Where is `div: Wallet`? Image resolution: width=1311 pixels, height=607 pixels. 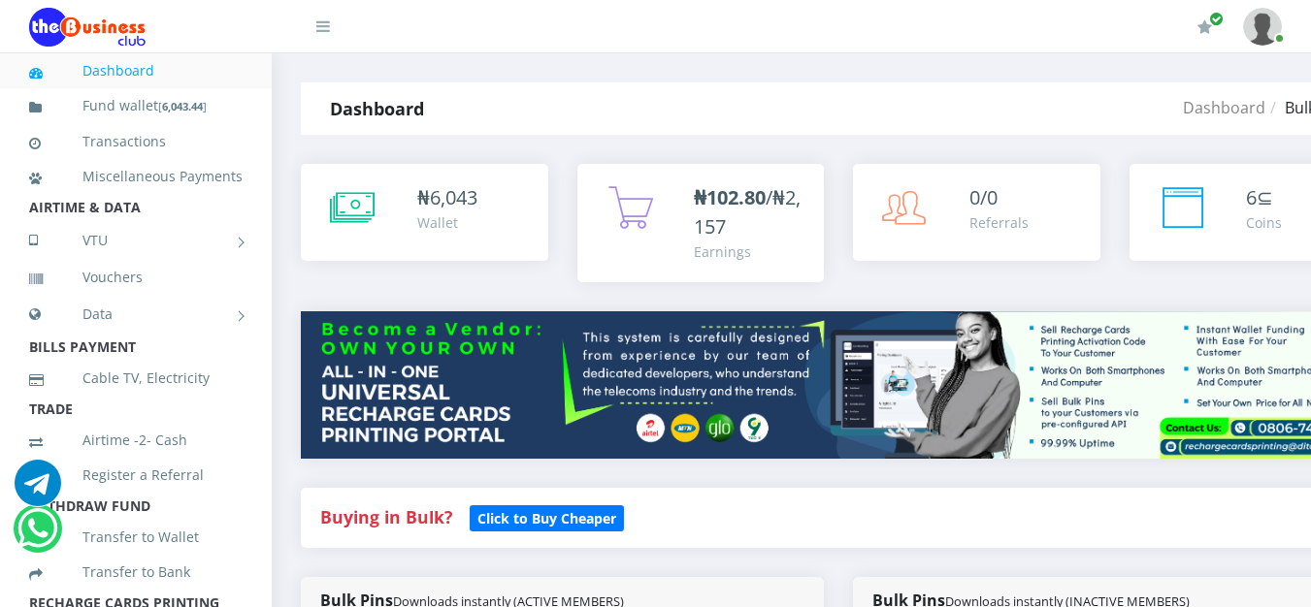 div: Wallet is located at coordinates (447, 222).